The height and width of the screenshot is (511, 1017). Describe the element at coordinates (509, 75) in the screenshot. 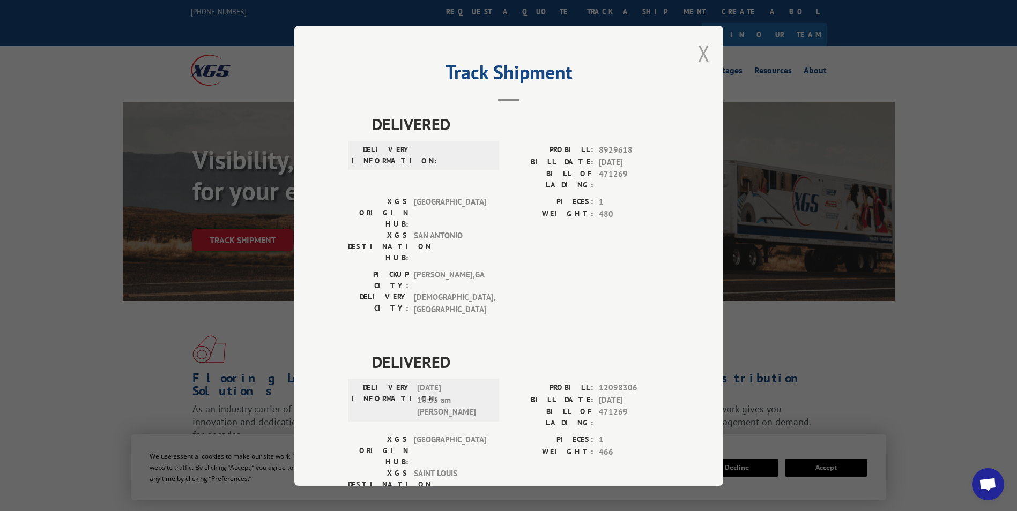

I see `h2: Track Shipment` at that location.